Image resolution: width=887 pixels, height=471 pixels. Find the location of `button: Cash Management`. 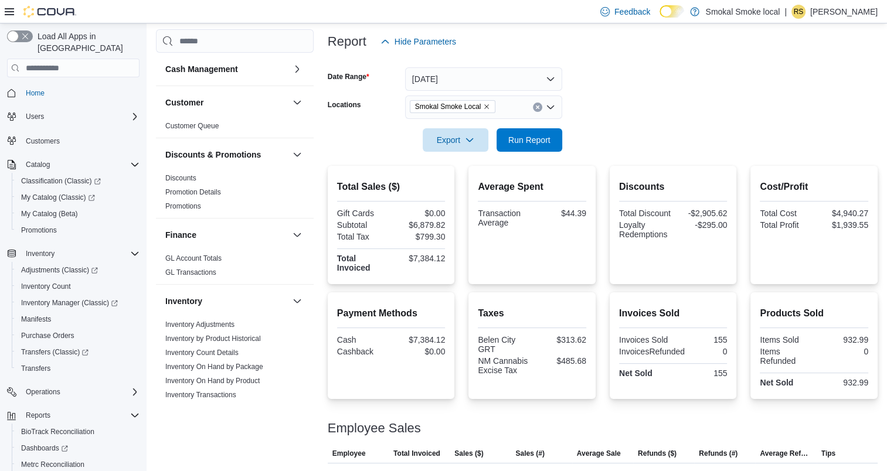

button: Cash Management is located at coordinates (226, 69).